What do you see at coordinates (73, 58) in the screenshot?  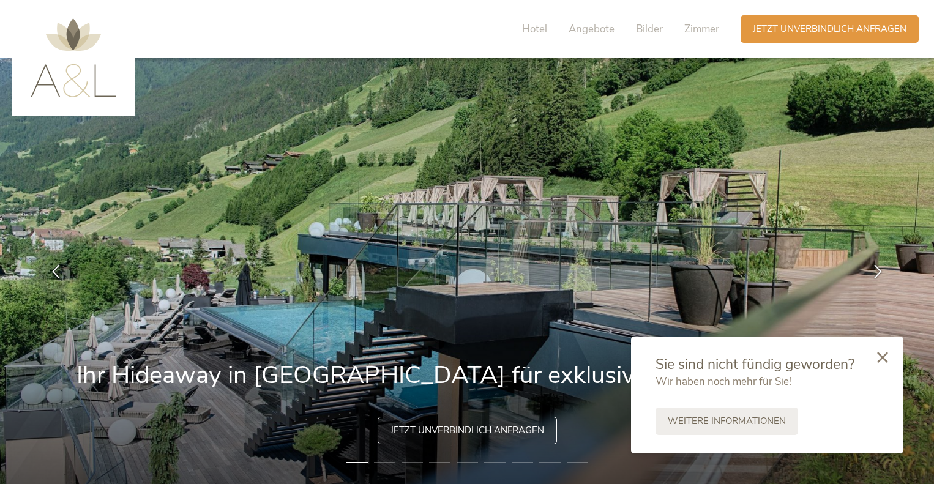 I see `a: AMONTI & LUNARIS Wellnessresort` at bounding box center [73, 58].